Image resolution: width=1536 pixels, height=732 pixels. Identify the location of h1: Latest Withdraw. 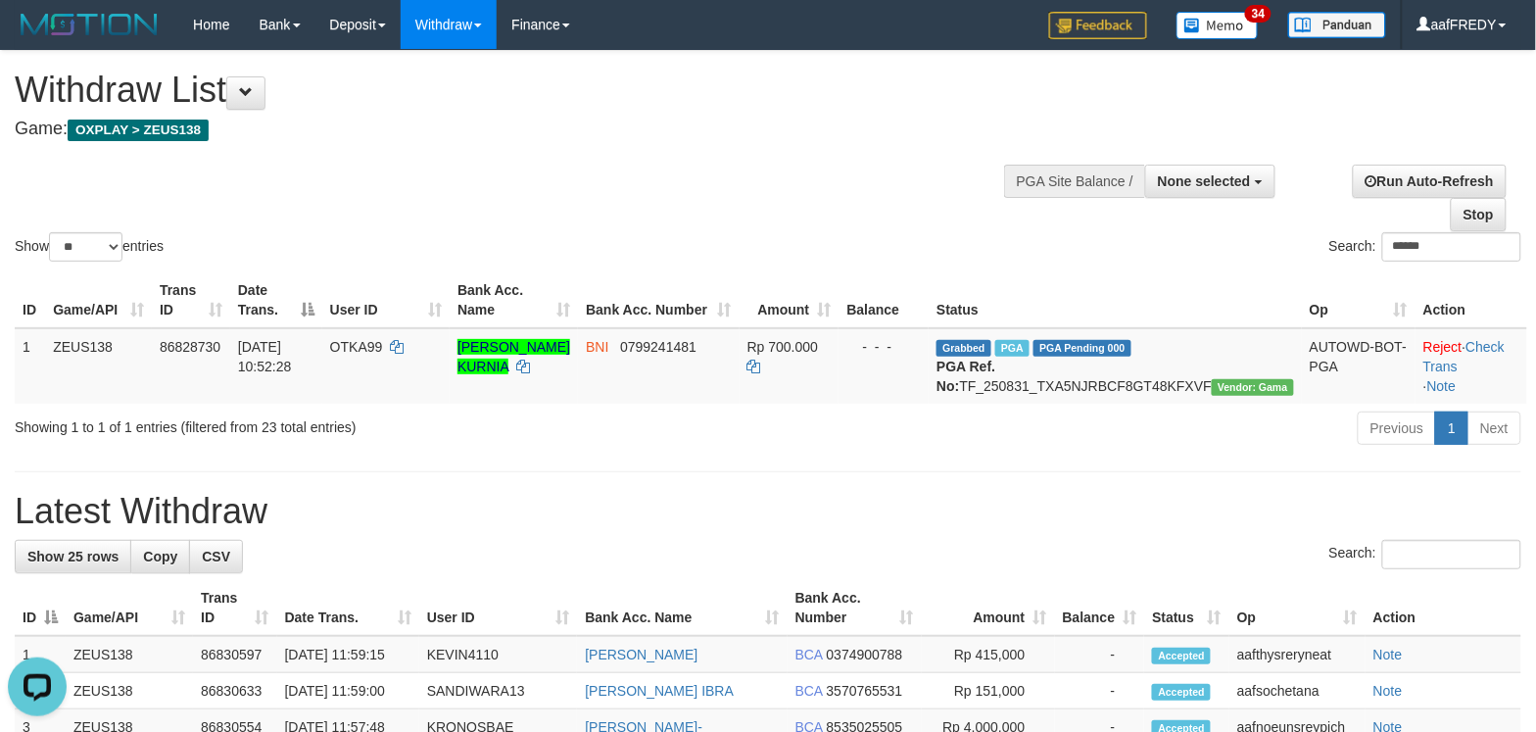
(768, 511).